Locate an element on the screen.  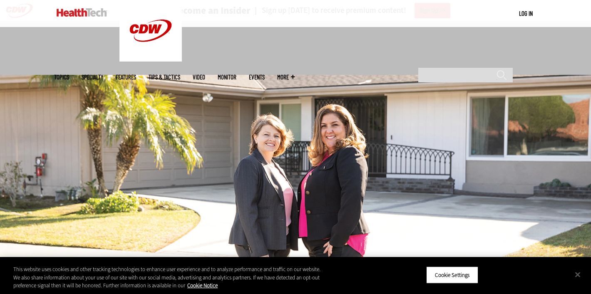
button: Cookie Settings is located at coordinates (452, 275).